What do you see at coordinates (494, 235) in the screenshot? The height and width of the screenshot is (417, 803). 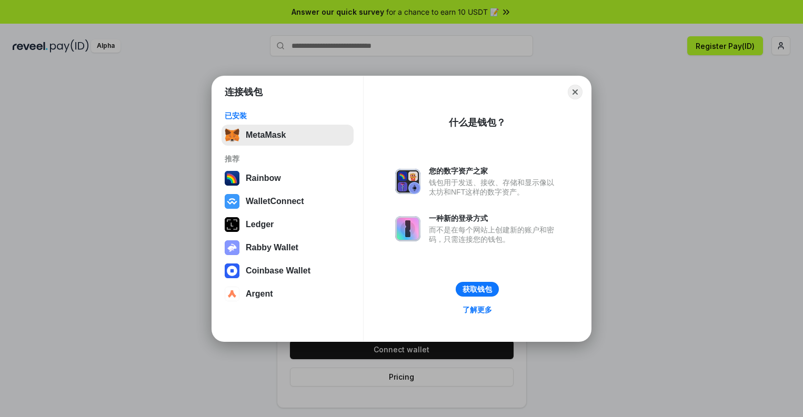 I see `div: 而不是在每个网站上创建新的账户和密码，只需连接您的钱包。` at bounding box center [494, 235].